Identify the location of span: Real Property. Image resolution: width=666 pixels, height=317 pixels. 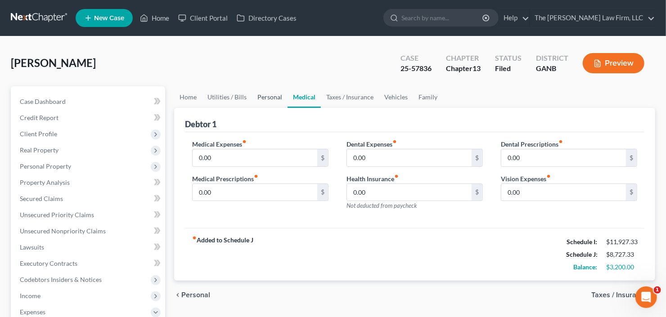
(39, 150).